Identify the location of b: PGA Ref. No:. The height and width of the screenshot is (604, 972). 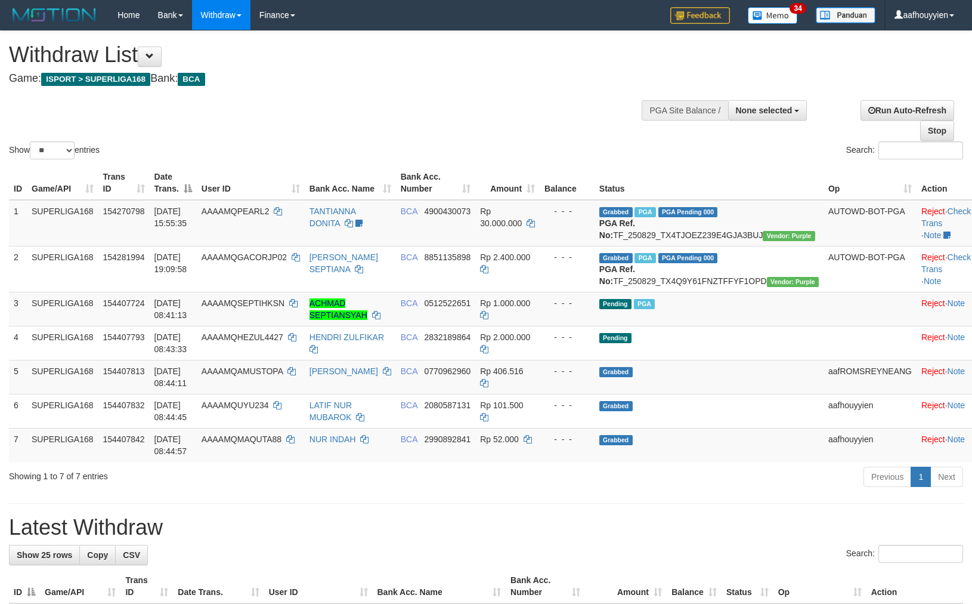
(617, 275).